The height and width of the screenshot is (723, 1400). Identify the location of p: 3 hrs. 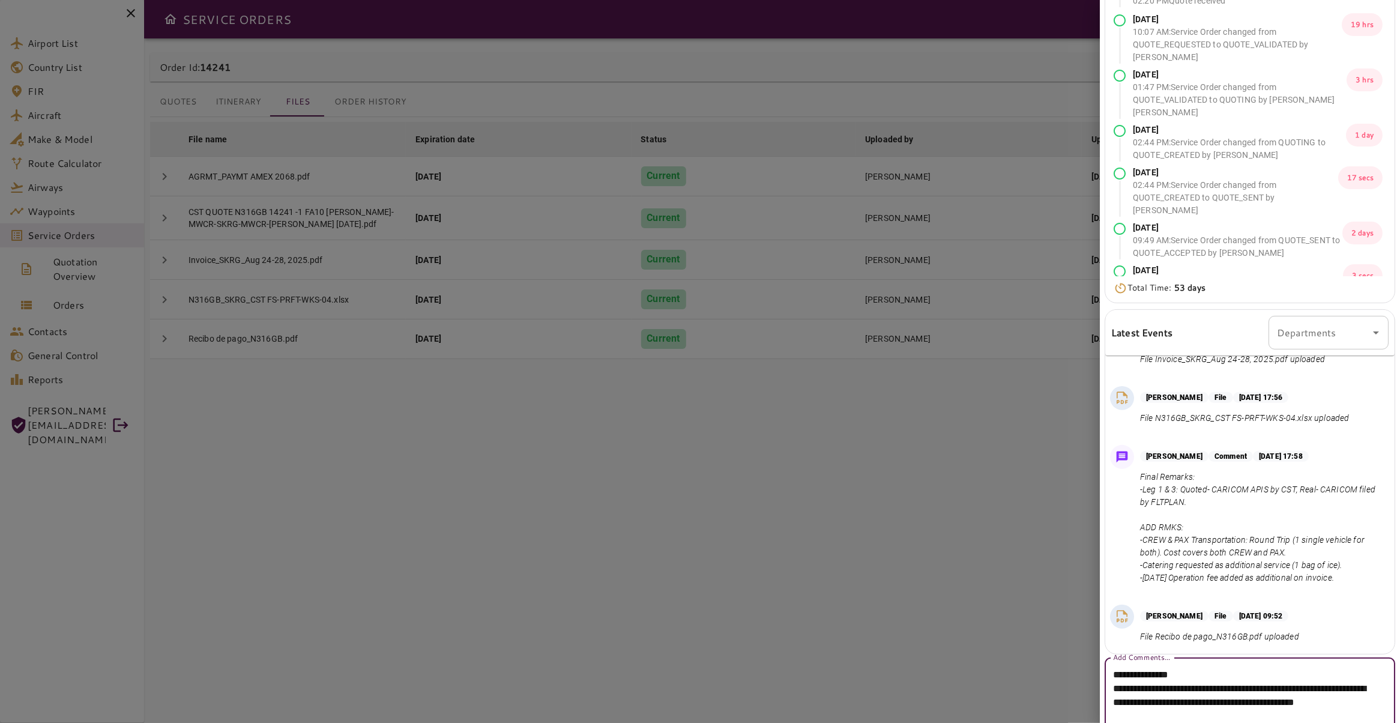
(1365, 80).